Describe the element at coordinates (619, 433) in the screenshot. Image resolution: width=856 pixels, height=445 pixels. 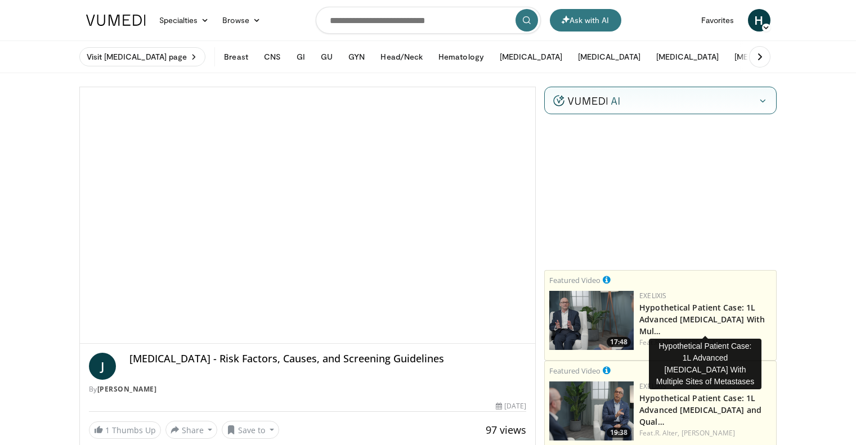
I see `span: 19:38` at that location.